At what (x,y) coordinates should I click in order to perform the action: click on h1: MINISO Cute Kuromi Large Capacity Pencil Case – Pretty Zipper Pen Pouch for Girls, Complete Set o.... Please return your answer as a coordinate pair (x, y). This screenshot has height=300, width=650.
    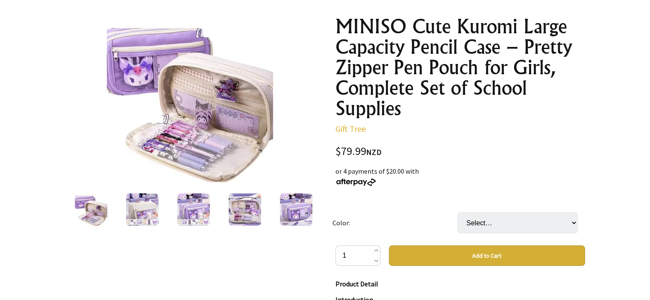
    Looking at the image, I should click on (460, 68).